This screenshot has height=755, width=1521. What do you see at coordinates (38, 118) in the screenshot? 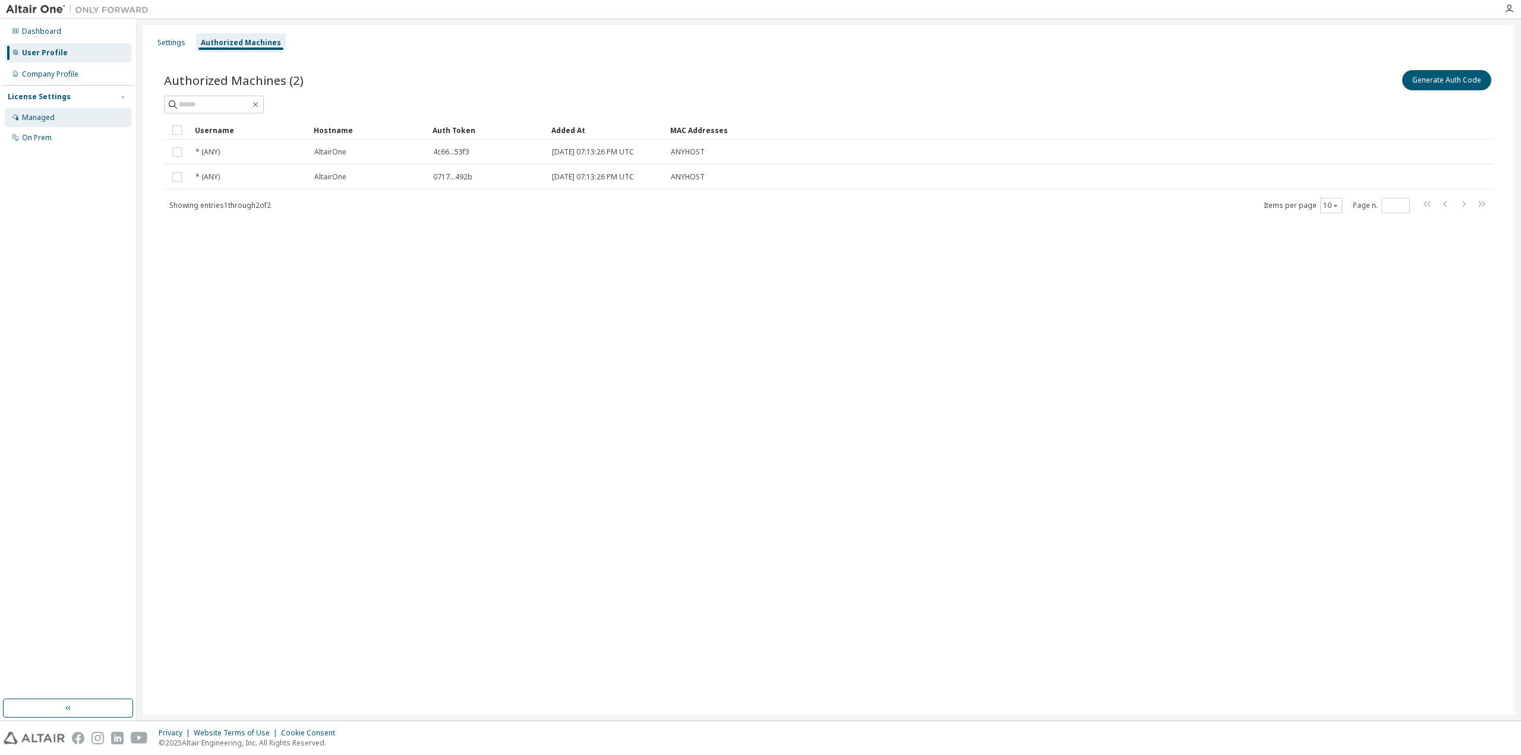
I see `div: Managed` at bounding box center [38, 118].